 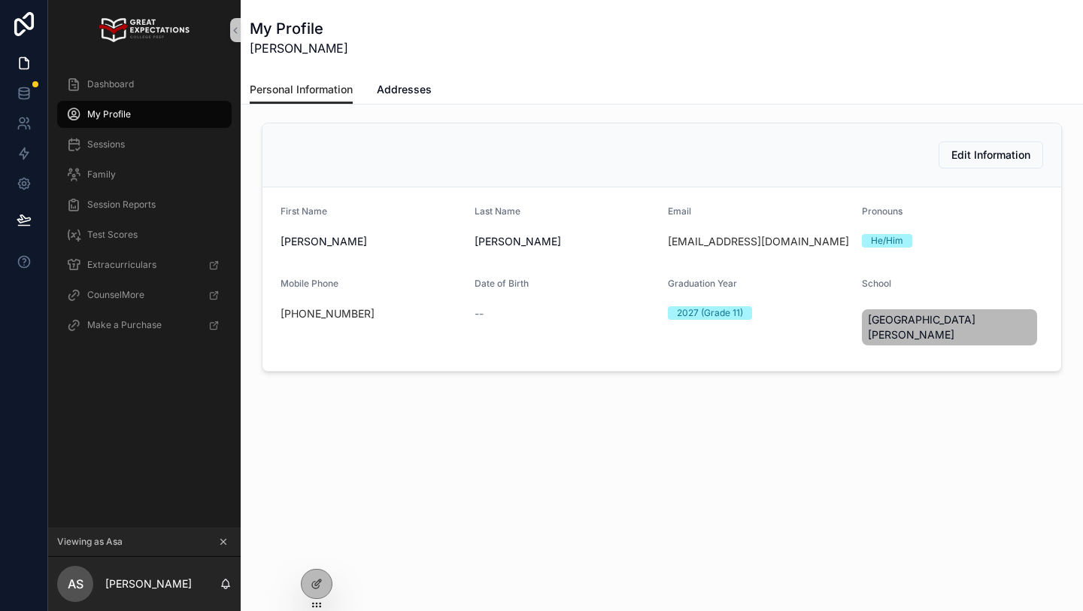 What do you see at coordinates (111, 84) in the screenshot?
I see `span: Dashboard` at bounding box center [111, 84].